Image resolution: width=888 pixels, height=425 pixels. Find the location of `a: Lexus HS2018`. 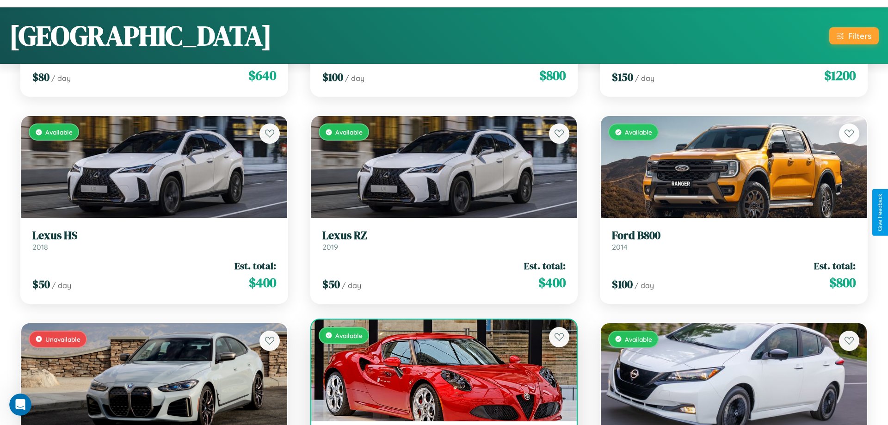

a: Lexus HS2018 is located at coordinates (154, 240).